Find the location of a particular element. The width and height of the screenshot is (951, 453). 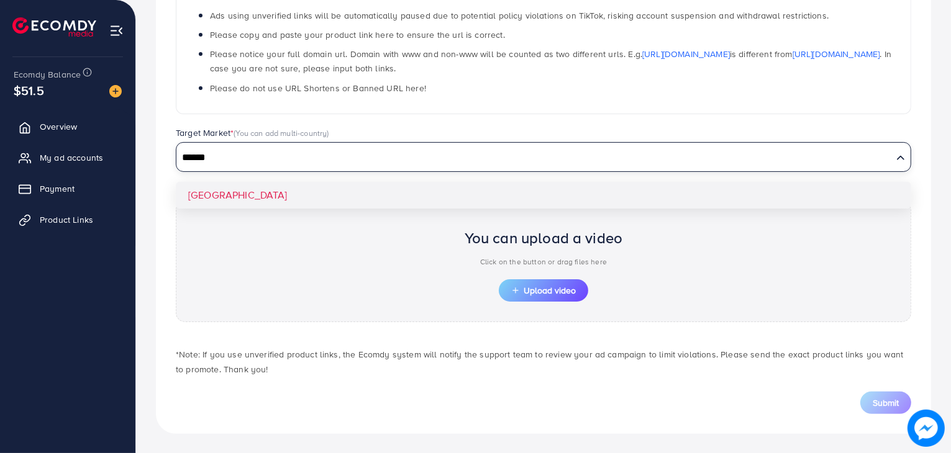

span: Upload video is located at coordinates (543, 291).